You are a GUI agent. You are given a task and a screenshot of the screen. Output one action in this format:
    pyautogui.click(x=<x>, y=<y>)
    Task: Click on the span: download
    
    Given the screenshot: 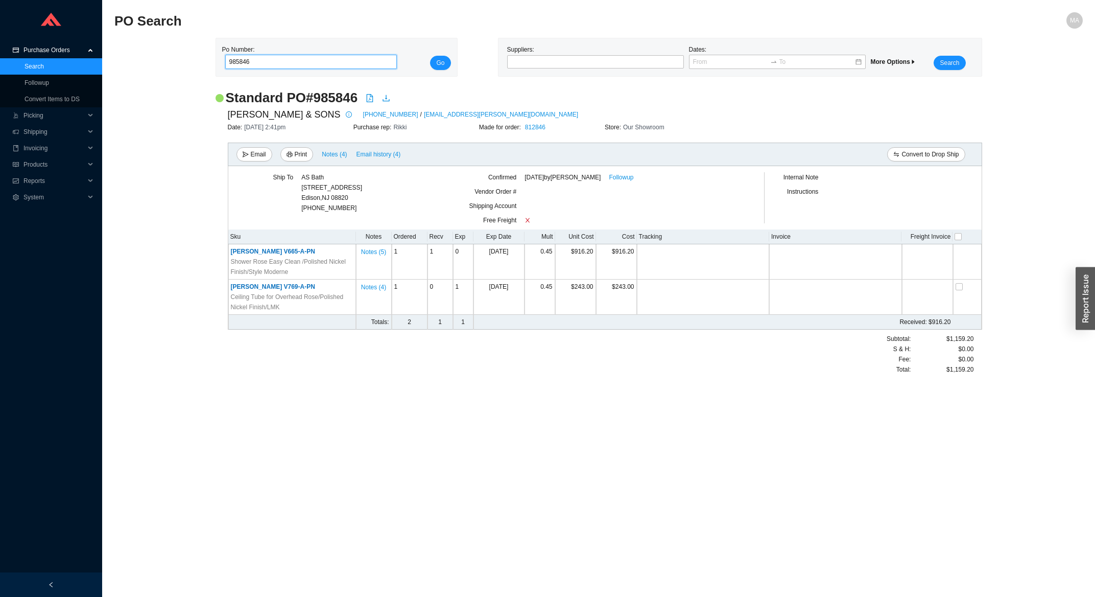 What is the action you would take?
    pyautogui.click(x=386, y=98)
    